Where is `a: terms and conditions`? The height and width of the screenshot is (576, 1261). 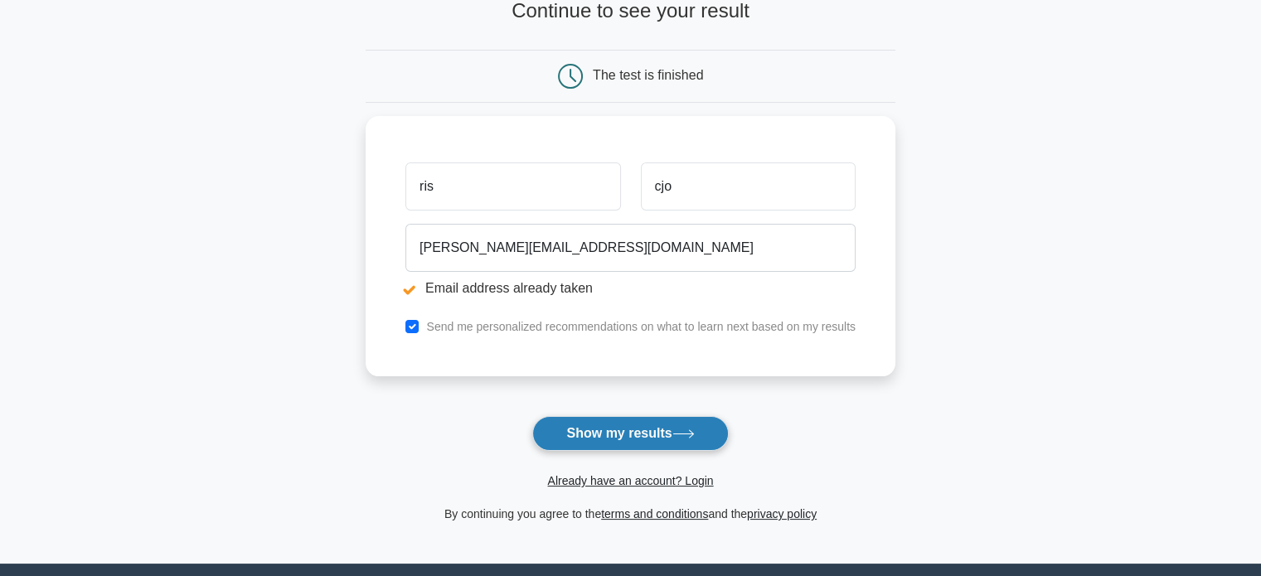 a: terms and conditions is located at coordinates (654, 514).